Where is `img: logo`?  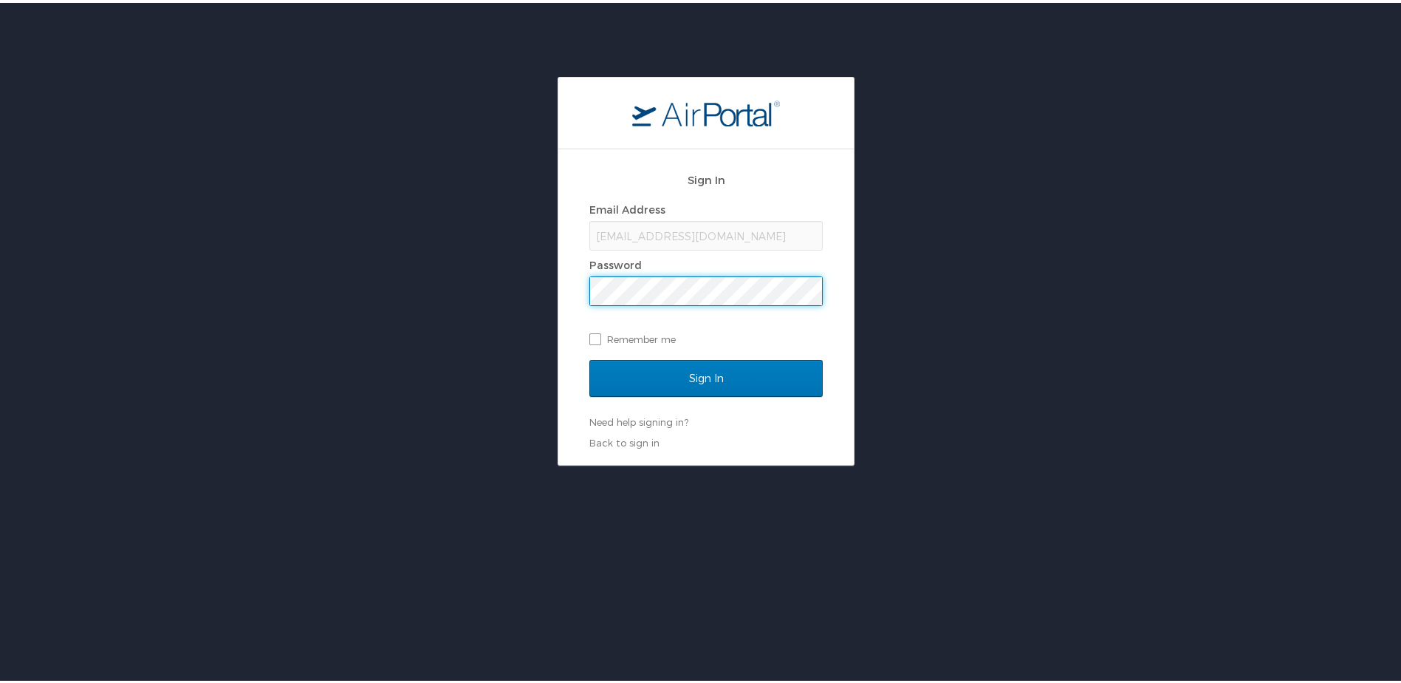 img: logo is located at coordinates (706, 110).